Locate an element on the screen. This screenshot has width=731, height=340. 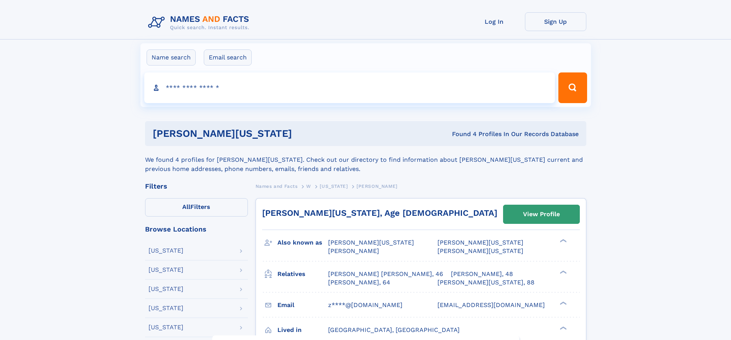
label: Name search is located at coordinates (171, 58).